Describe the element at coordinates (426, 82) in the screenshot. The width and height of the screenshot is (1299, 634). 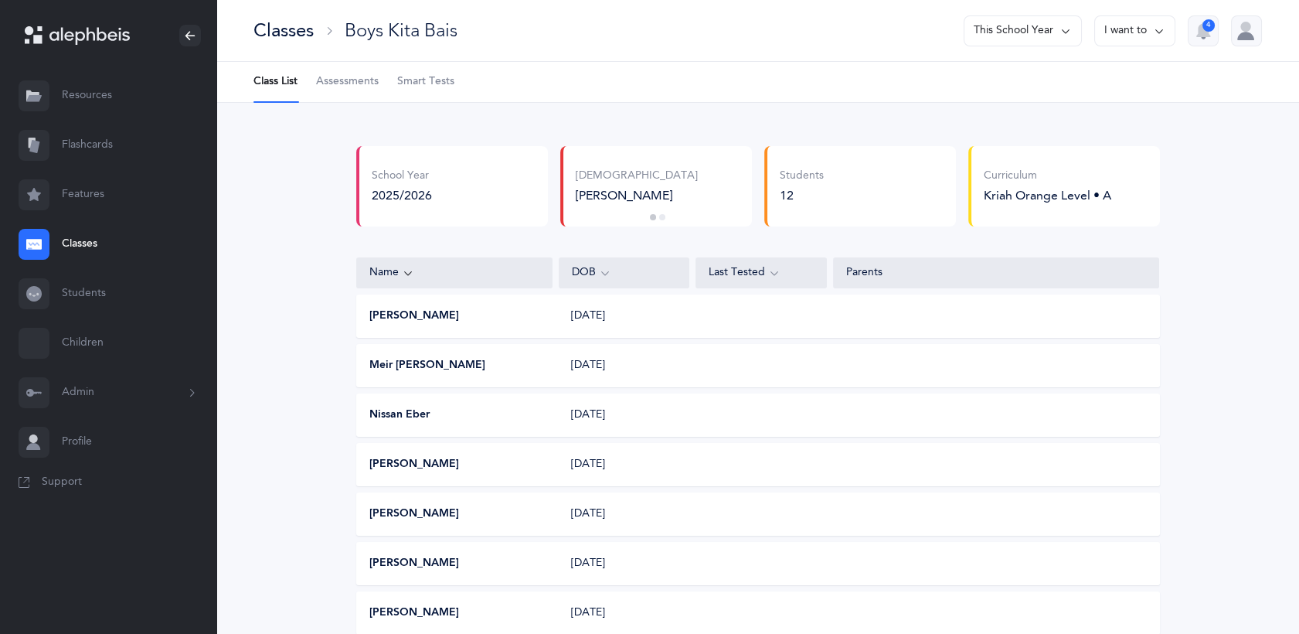
I see `span: Smart Tests` at that location.